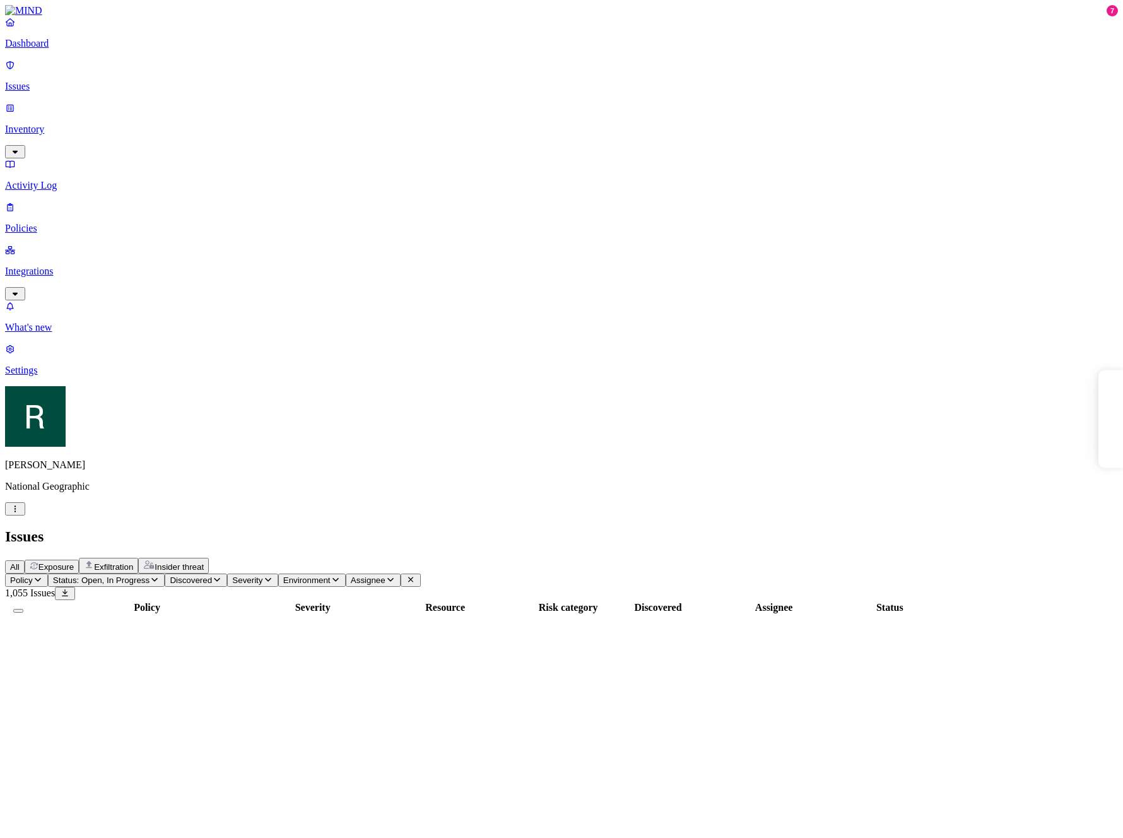 Image resolution: width=1123 pixels, height=838 pixels. I want to click on div: Discovered, so click(657, 607).